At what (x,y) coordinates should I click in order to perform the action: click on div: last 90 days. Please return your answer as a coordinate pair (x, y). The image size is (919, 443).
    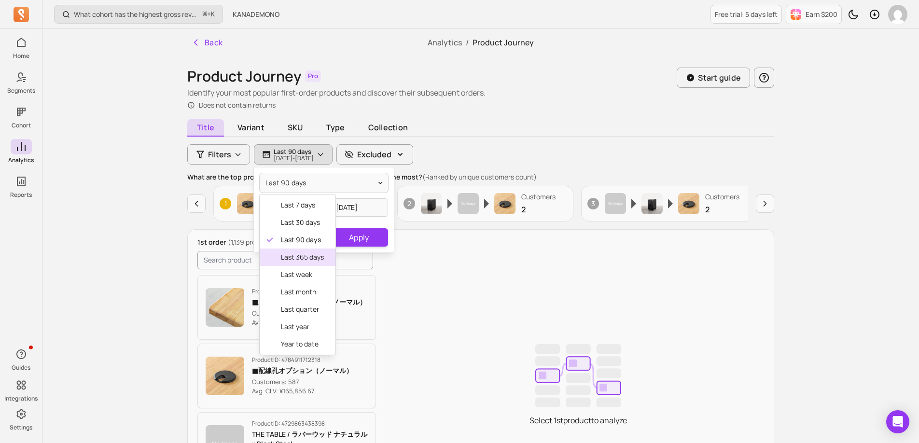
    Looking at the image, I should click on (297, 275).